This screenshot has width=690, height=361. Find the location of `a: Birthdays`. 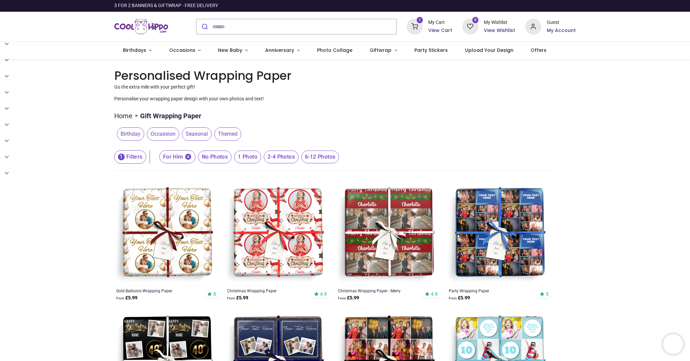

a: Birthdays is located at coordinates (137, 51).